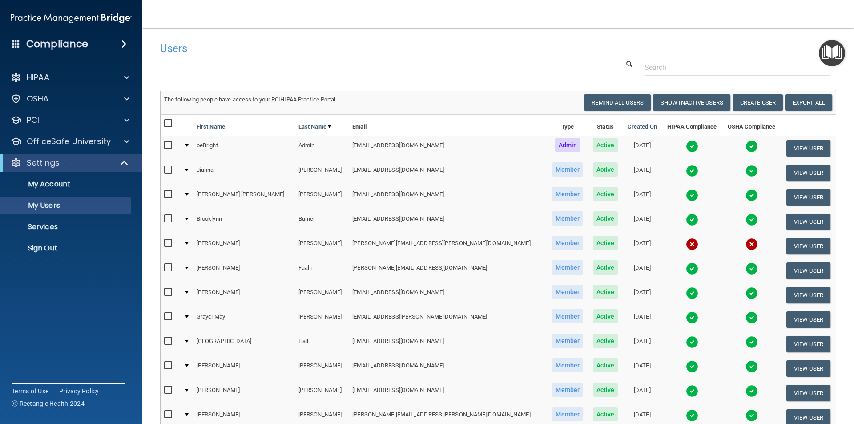 This screenshot has width=854, height=424. Describe the element at coordinates (244, 148) in the screenshot. I see `td: beBright` at that location.